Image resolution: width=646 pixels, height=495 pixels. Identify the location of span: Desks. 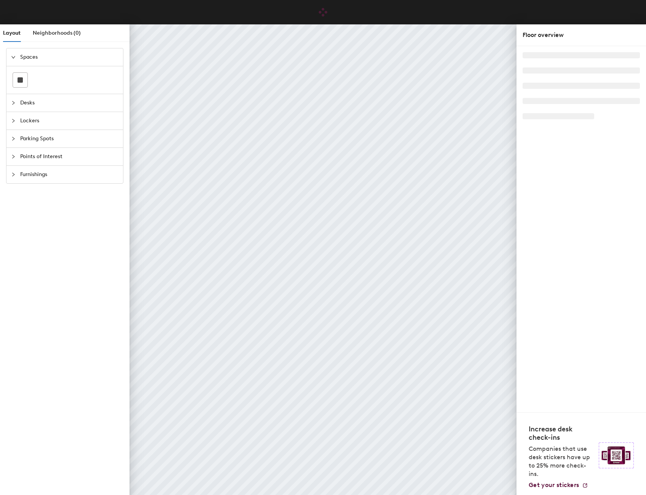
(69, 103).